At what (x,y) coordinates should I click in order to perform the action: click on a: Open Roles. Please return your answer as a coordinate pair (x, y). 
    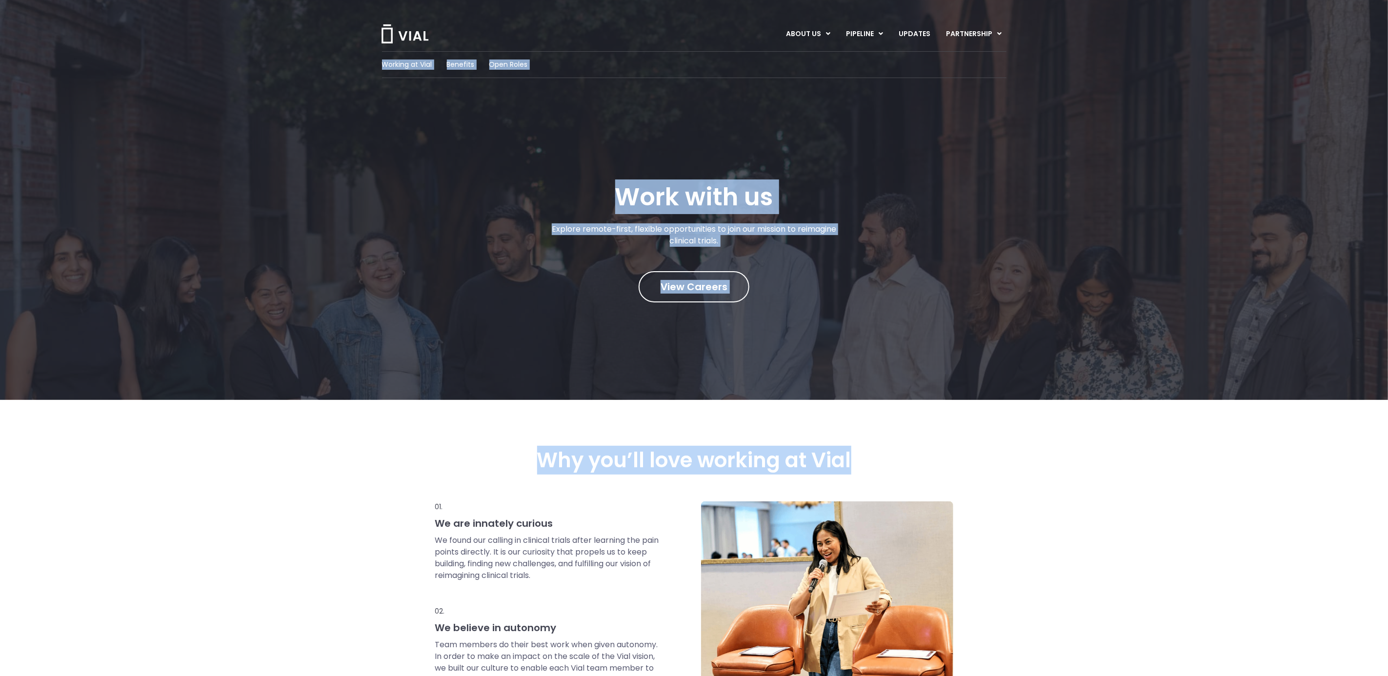
    Looking at the image, I should click on (508, 64).